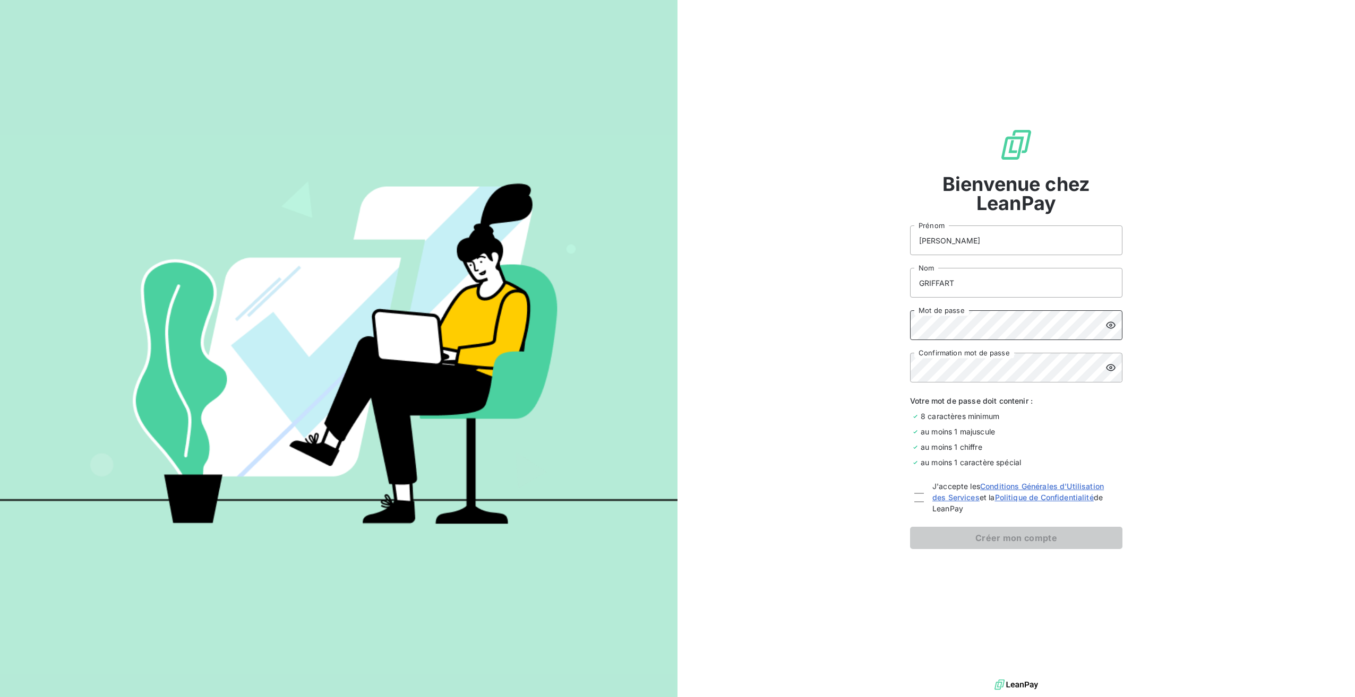 The width and height of the screenshot is (1355, 697). I want to click on span: Votre mot de passe doit contenir :, so click(1016, 401).